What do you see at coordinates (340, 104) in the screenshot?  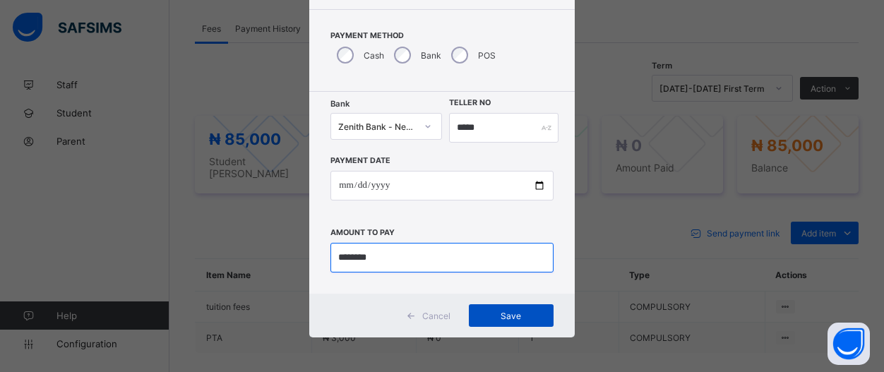 I see `span: Bank` at bounding box center [340, 104].